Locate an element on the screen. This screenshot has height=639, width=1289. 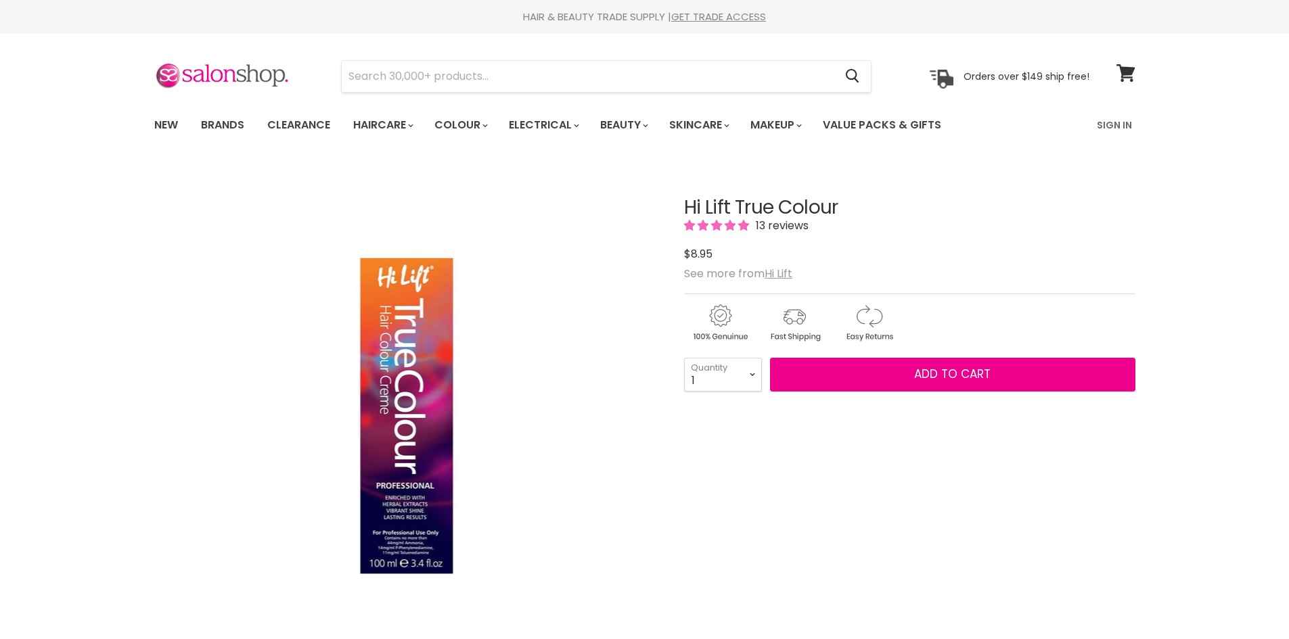
span: See more from is located at coordinates (738, 273).